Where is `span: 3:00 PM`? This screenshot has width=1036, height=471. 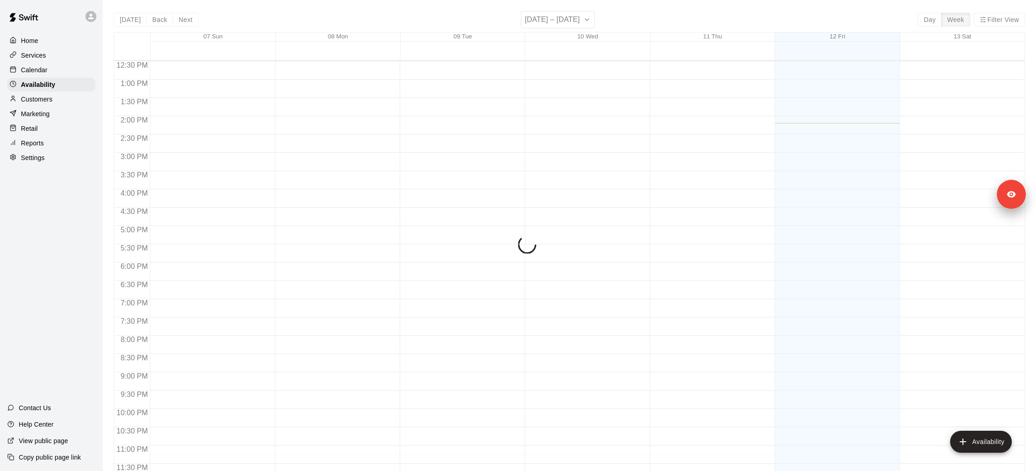 span: 3:00 PM is located at coordinates (134, 156).